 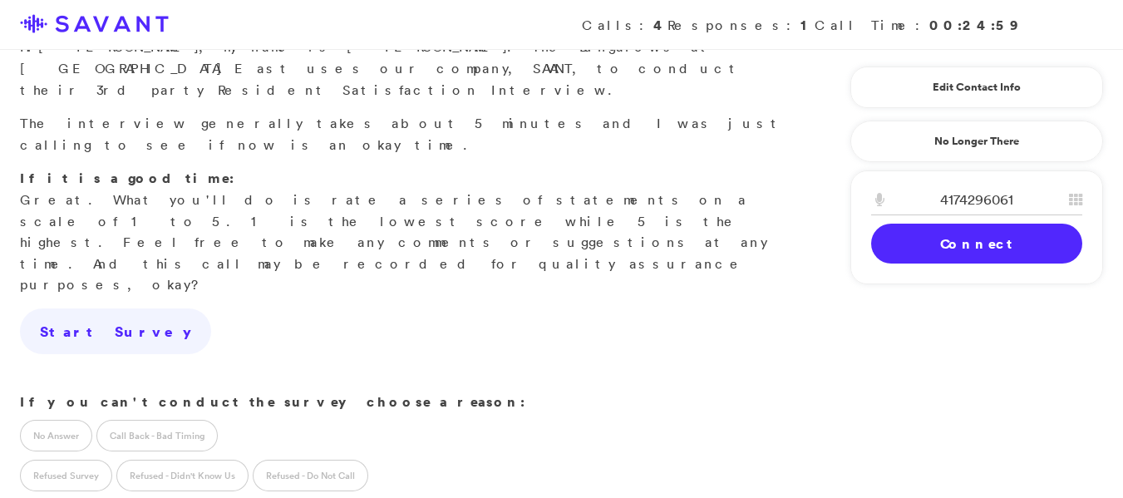 I want to click on label: Call Back - Bad Timing, so click(x=157, y=435).